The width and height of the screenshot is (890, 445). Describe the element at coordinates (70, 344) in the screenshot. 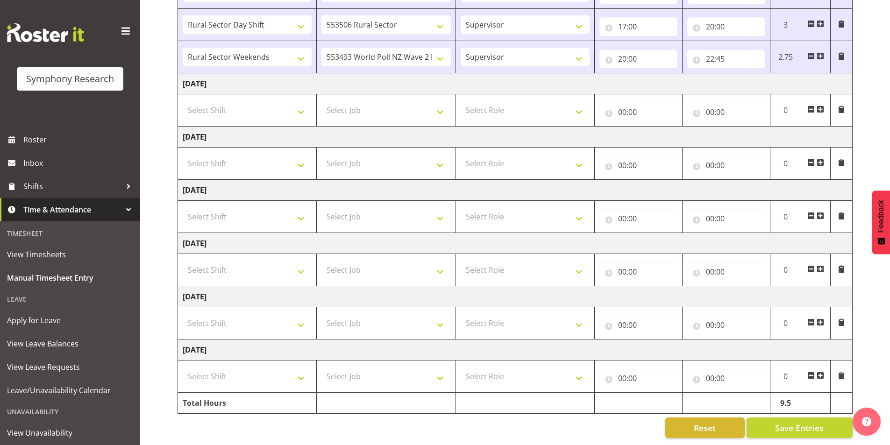

I see `a: View Leave Balances` at that location.